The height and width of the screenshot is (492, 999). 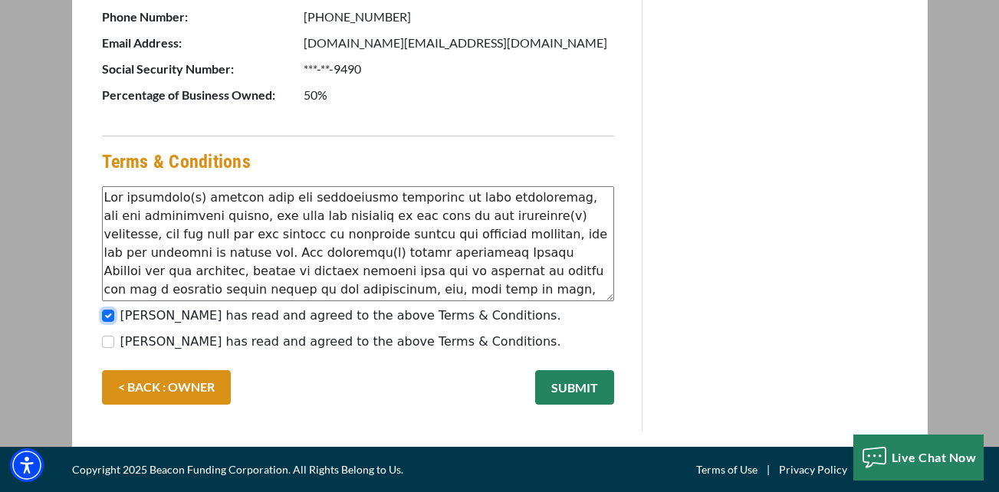 What do you see at coordinates (459, 95) in the screenshot?
I see `p: 50%` at bounding box center [459, 95].